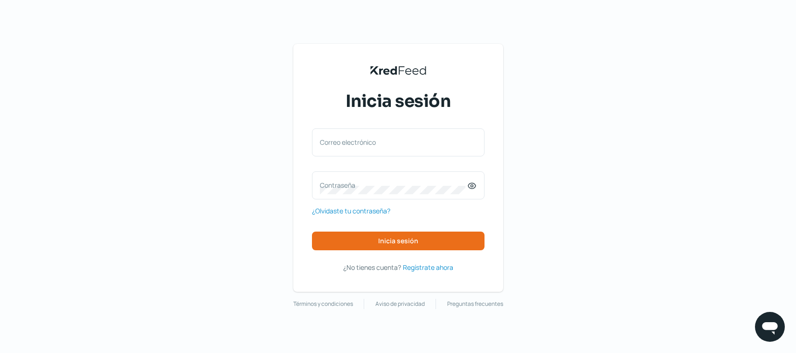  Describe the element at coordinates (394, 185) in the screenshot. I see `label: Contraseña` at that location.